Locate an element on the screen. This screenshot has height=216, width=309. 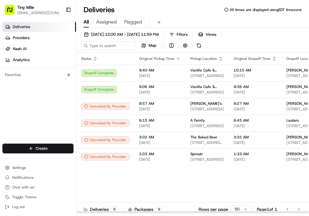
span: Tiny Mile is located at coordinates (26, 7).